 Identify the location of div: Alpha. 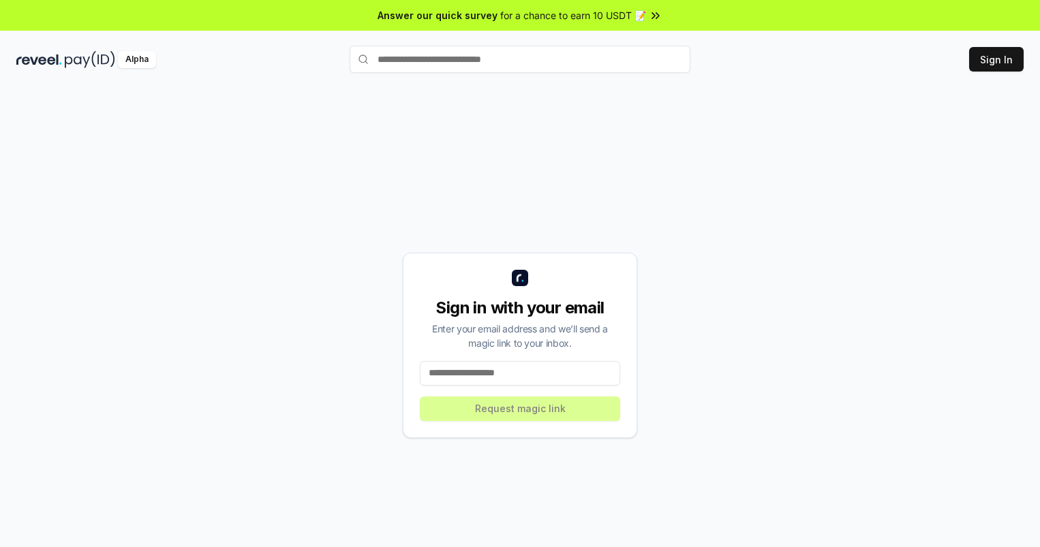
(137, 59).